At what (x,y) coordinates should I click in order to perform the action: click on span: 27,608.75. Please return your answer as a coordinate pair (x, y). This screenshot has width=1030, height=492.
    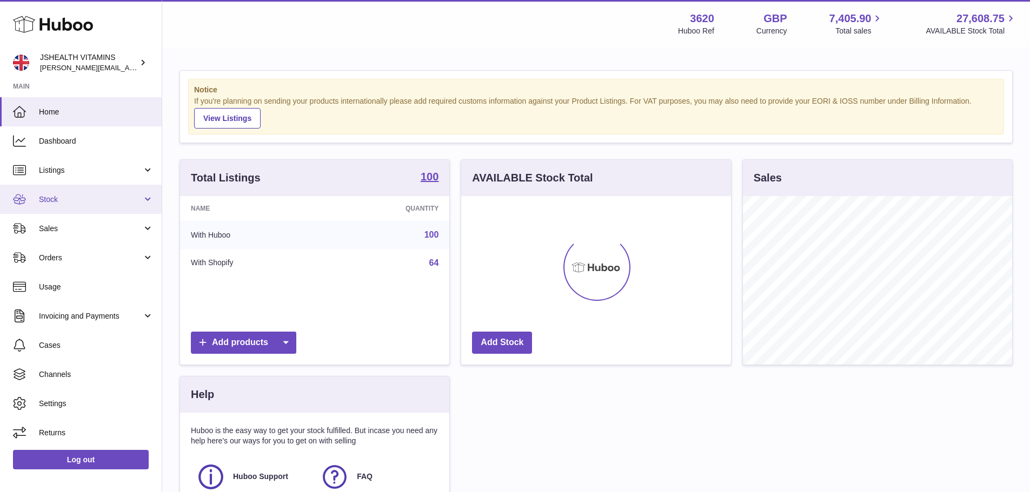
    Looking at the image, I should click on (980, 18).